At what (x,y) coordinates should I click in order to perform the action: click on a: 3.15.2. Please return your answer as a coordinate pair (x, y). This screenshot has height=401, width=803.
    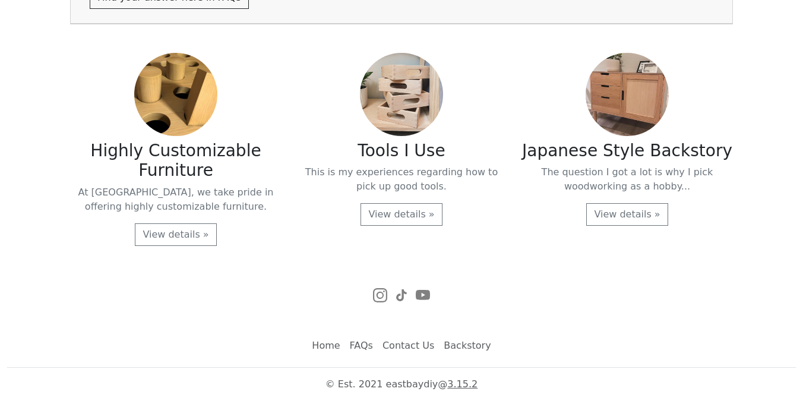
    Looking at the image, I should click on (462, 384).